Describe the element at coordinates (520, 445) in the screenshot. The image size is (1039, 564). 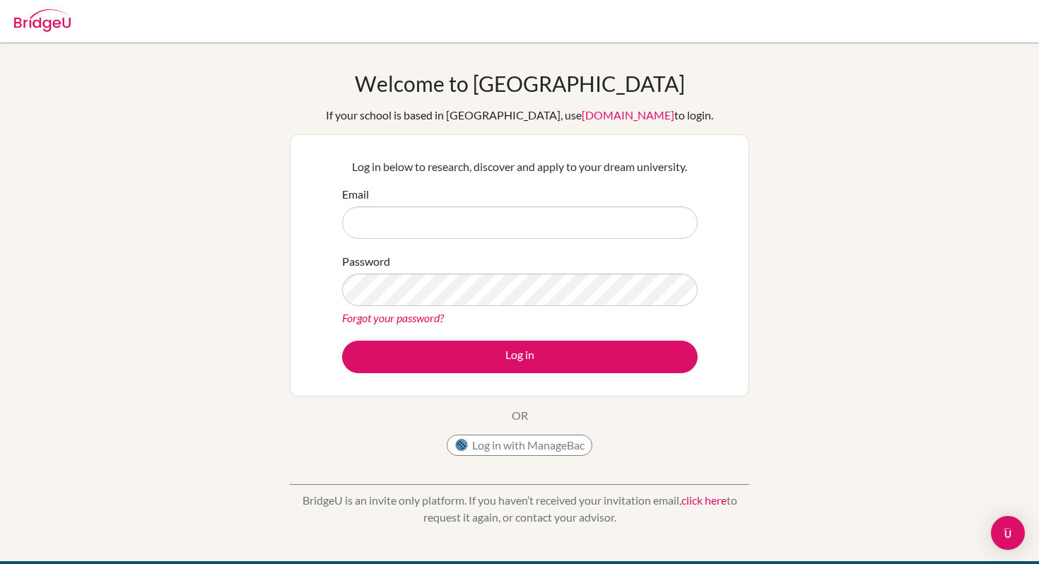
I see `button: Log in with ManageBac` at that location.